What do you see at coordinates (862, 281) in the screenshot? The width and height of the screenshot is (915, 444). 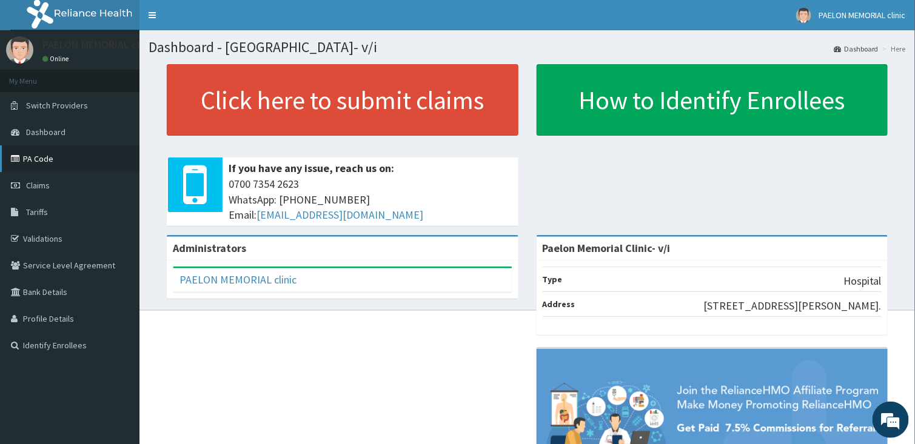 I see `p: Hospital` at bounding box center [862, 281].